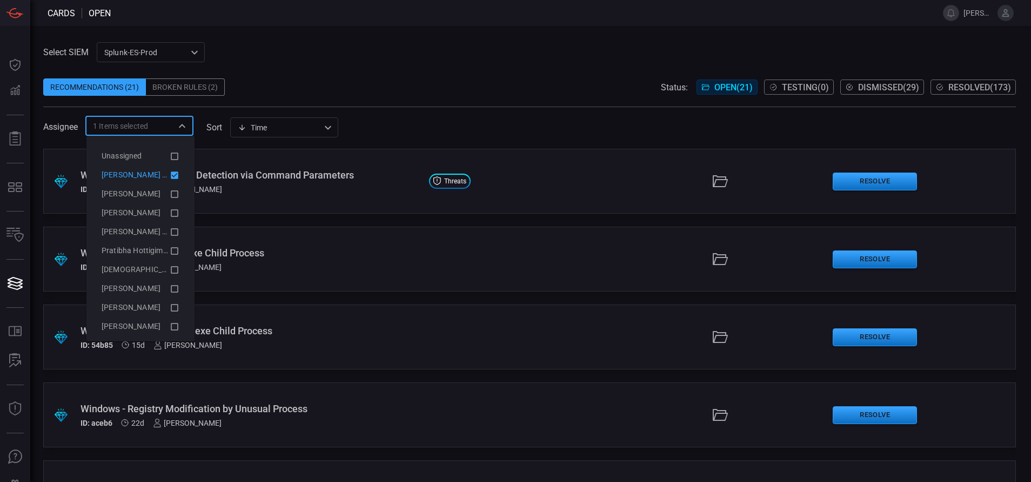 The image size is (1031, 482). What do you see at coordinates (66, 52) in the screenshot?
I see `label: Select SIEM` at bounding box center [66, 52].